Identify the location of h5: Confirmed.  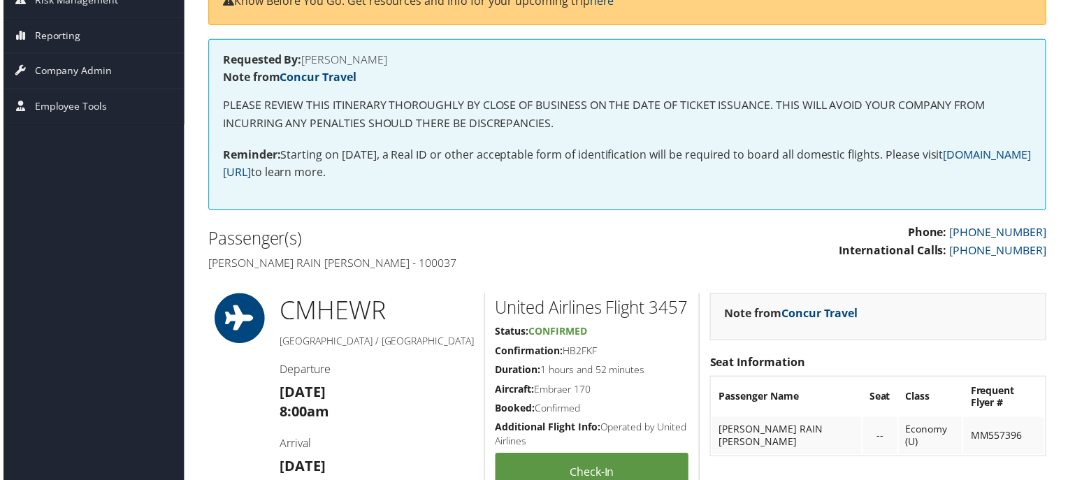
(592, 411).